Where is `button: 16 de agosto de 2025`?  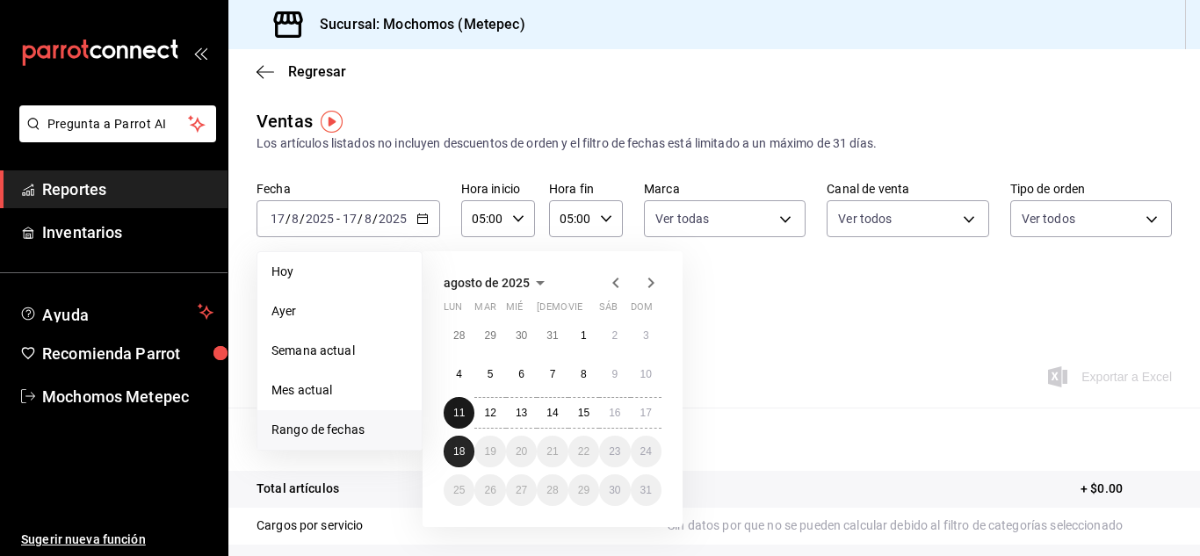 button: 16 de agosto de 2025 is located at coordinates (614, 413).